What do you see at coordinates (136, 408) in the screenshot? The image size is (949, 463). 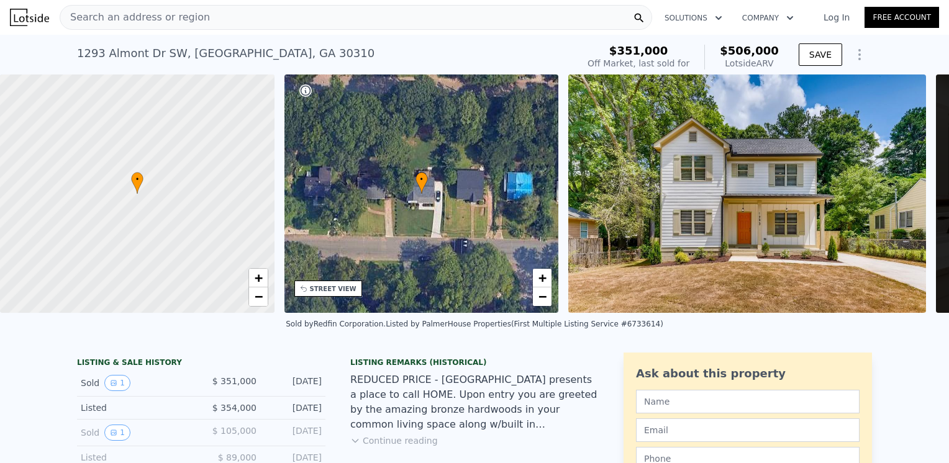 I see `div: Listed` at bounding box center [136, 408].